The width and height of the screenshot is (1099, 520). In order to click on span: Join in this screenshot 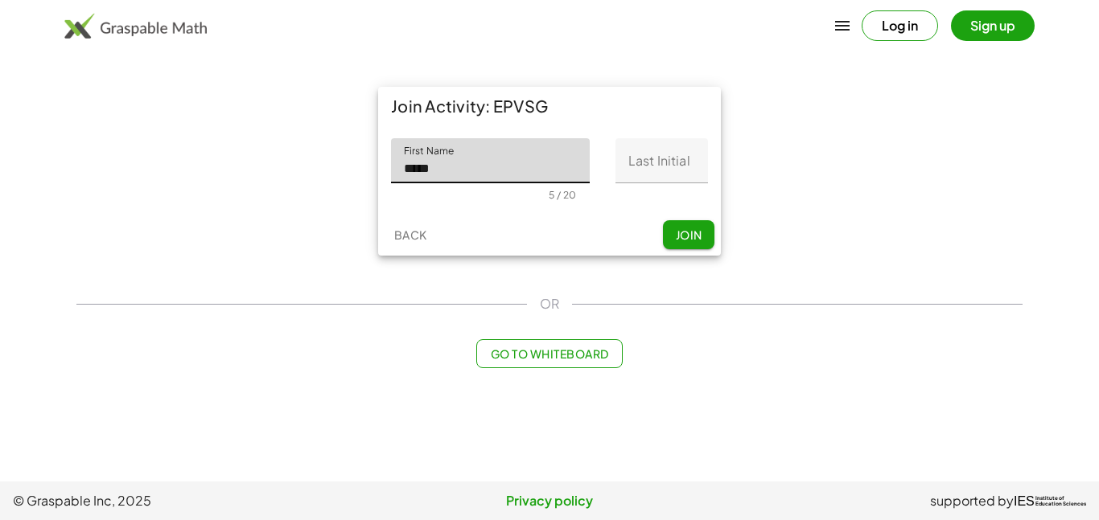, I will do `click(688, 235)`.